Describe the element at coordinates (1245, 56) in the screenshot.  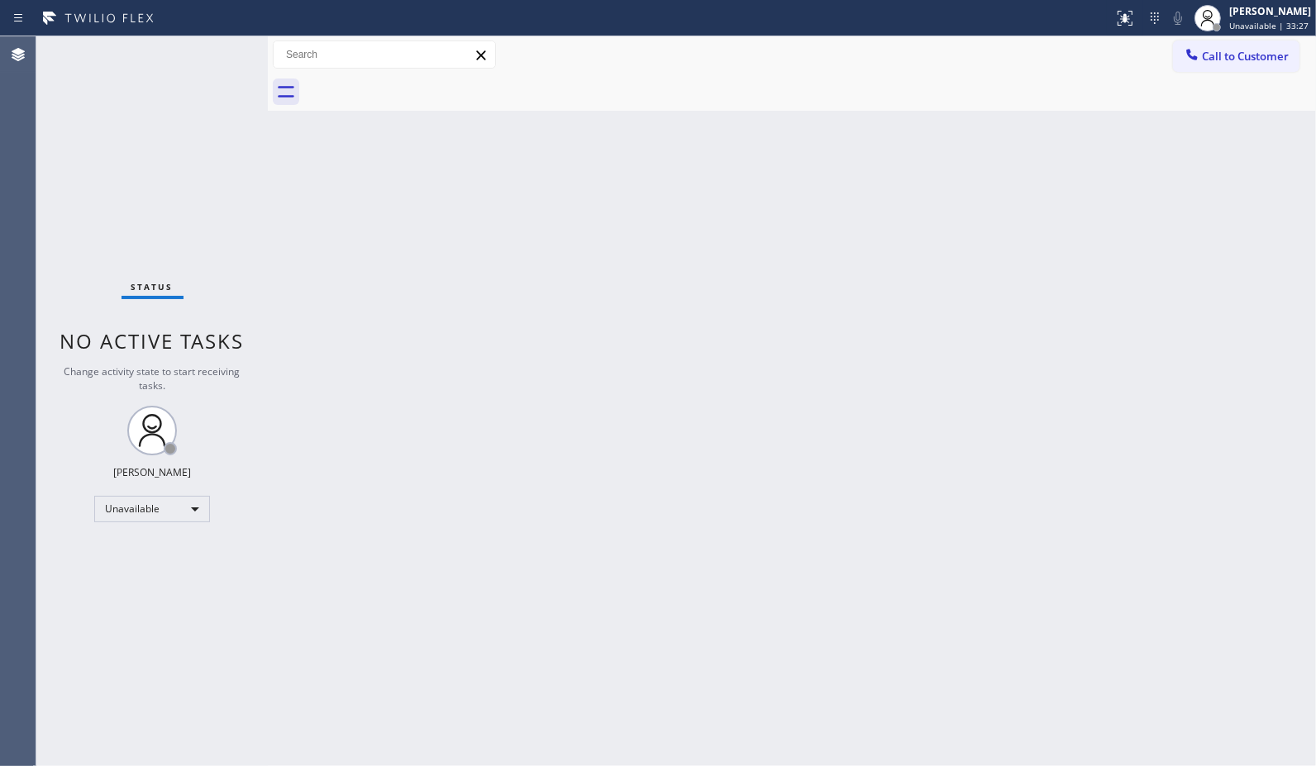
I see `span: Call to Customer` at that location.